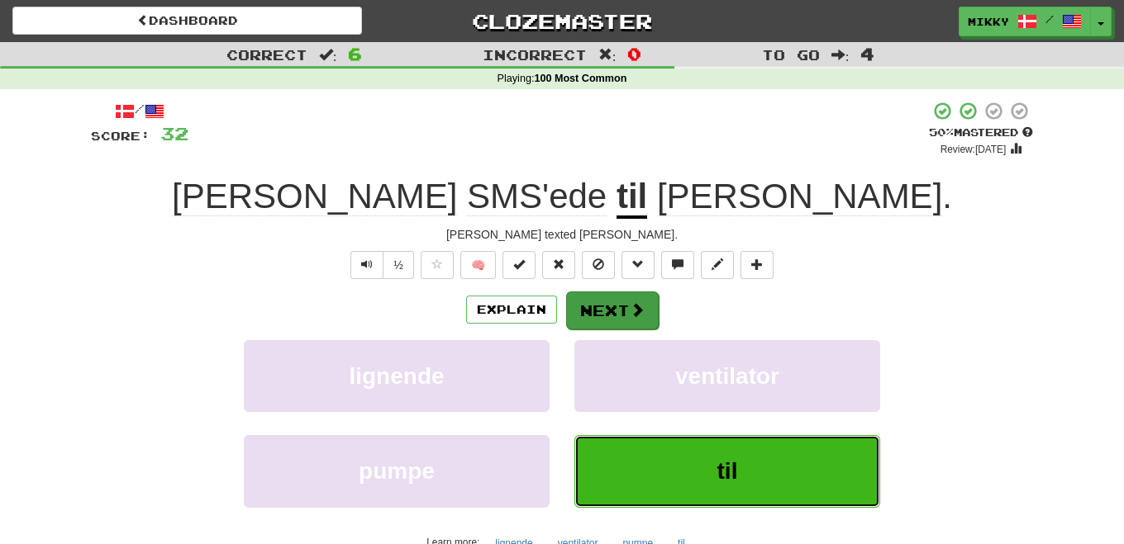  What do you see at coordinates (267, 55) in the screenshot?
I see `span: Correct` at bounding box center [267, 55].